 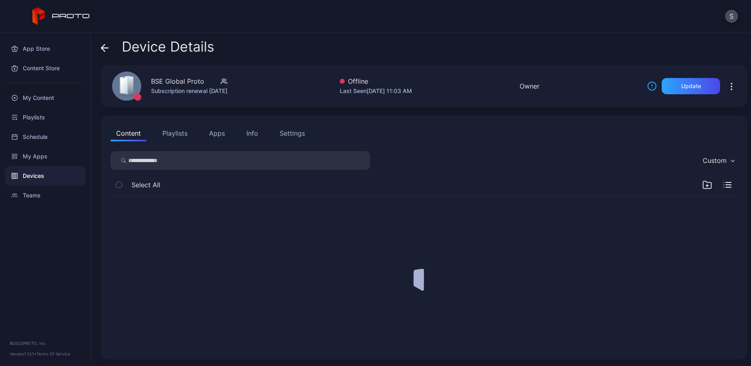 What do you see at coordinates (715, 160) in the screenshot?
I see `div: Custom` at bounding box center [715, 160].